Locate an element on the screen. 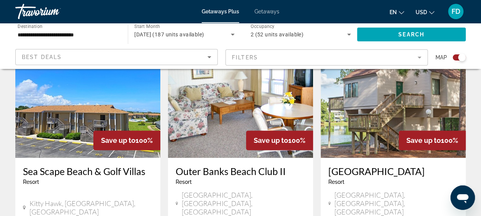 This screenshot has height=216, width=481. a: Sea Scape Beach & Golf Villas is located at coordinates (88, 171).